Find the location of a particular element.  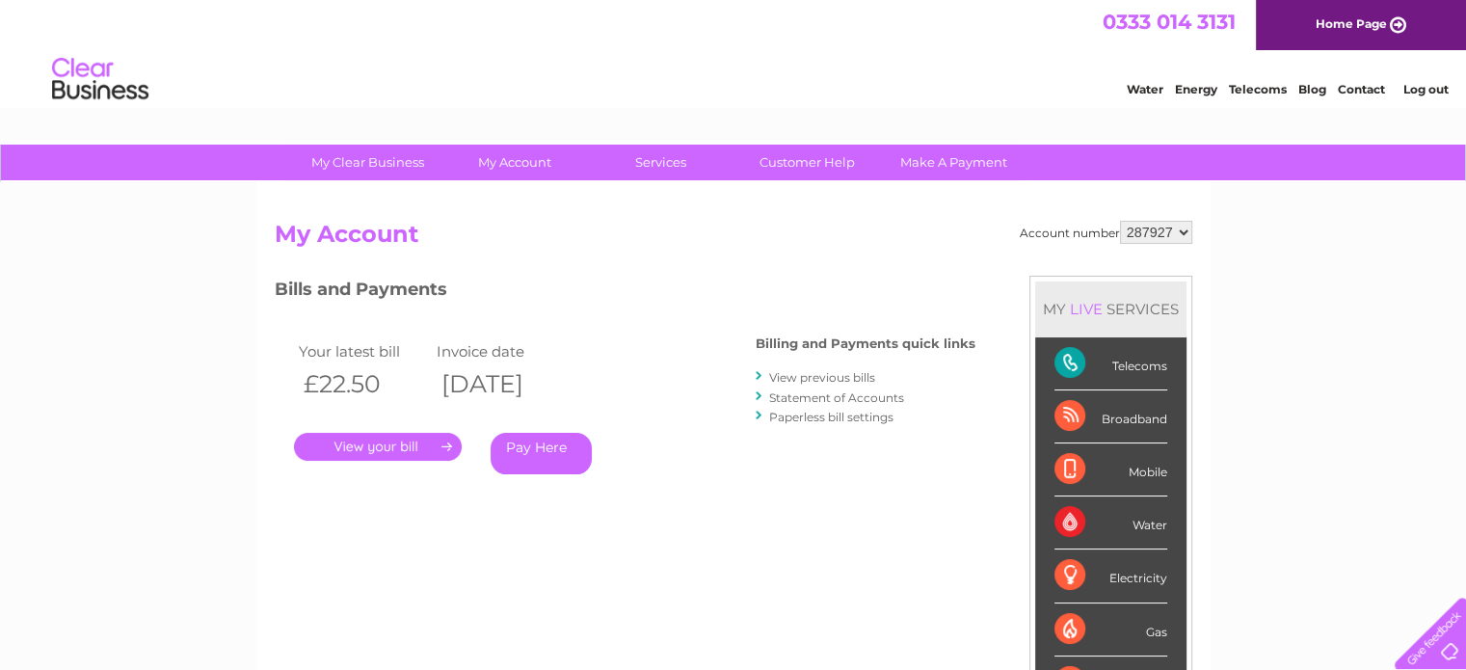

th: £22.50 is located at coordinates (363, 384).